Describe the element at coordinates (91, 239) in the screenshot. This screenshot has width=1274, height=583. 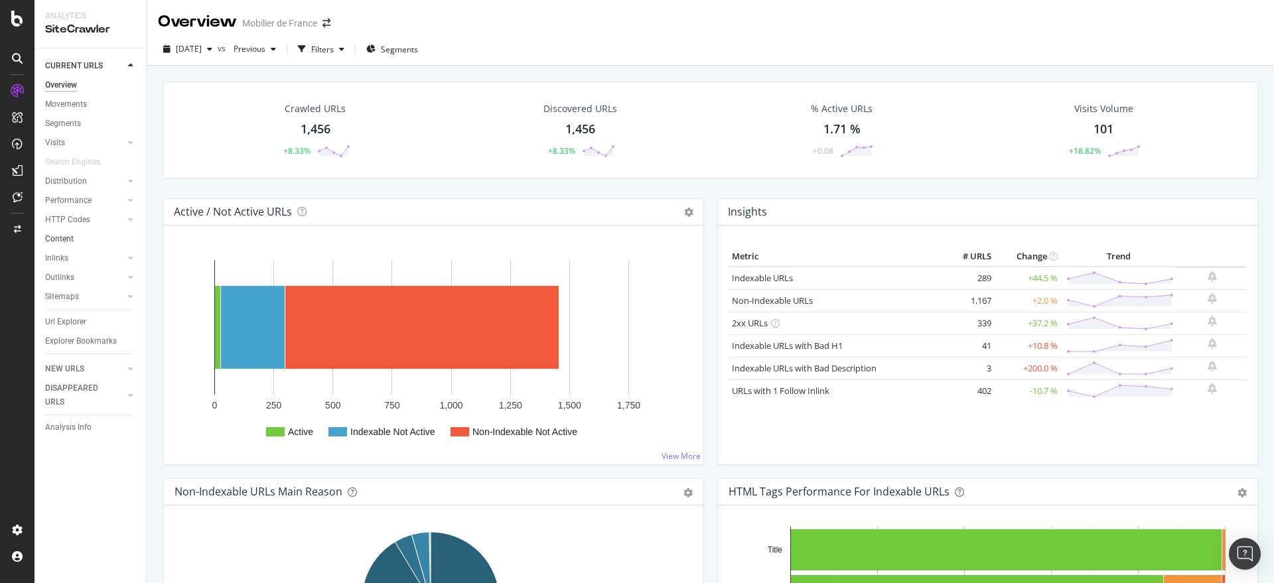
I see `a: Content` at that location.